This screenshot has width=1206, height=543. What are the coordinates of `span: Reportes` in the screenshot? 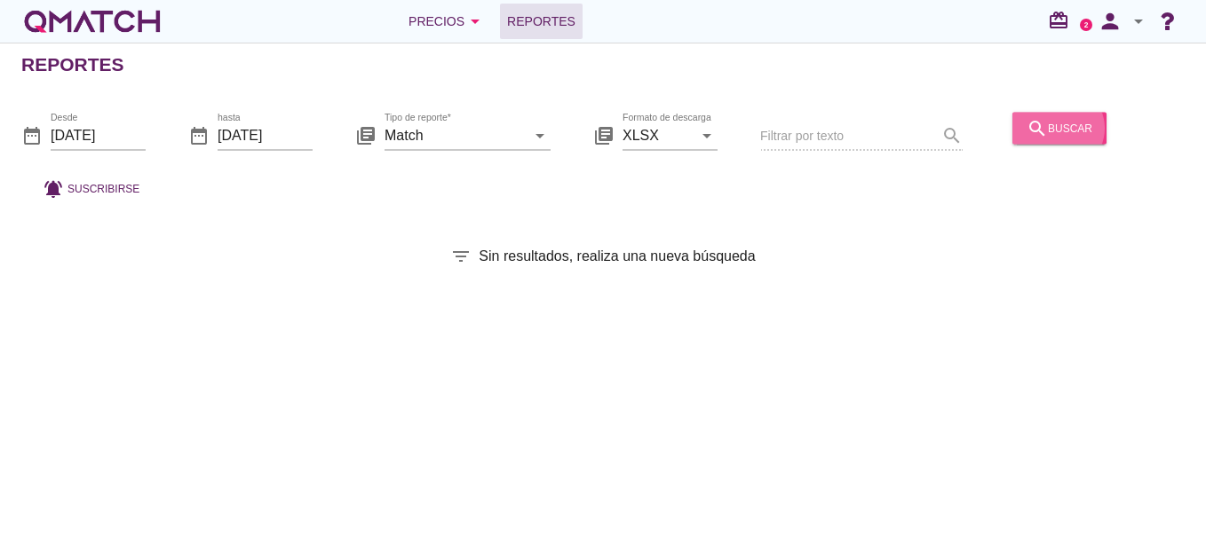 It's located at (541, 21).